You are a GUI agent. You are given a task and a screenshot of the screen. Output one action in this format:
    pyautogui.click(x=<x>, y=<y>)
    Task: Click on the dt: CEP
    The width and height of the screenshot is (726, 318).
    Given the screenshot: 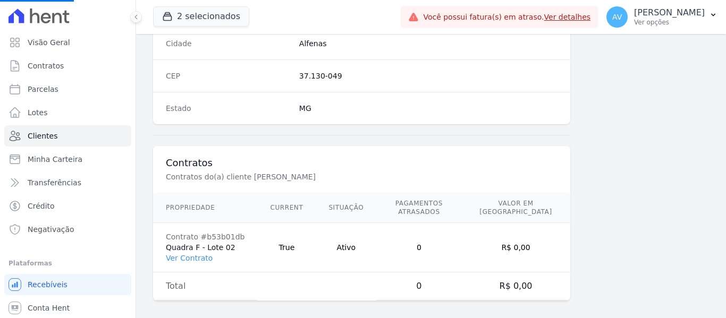 What is the action you would take?
    pyautogui.click(x=228, y=76)
    